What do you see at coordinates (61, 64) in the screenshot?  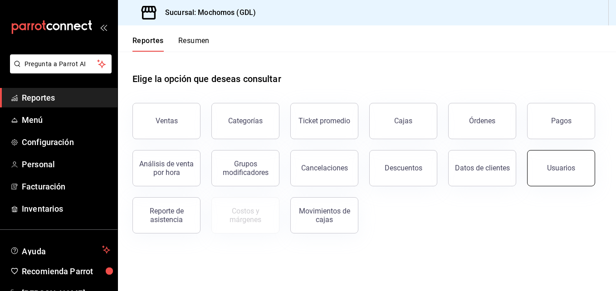 I see `button: Pregunta a Parrot AI` at bounding box center [61, 64].